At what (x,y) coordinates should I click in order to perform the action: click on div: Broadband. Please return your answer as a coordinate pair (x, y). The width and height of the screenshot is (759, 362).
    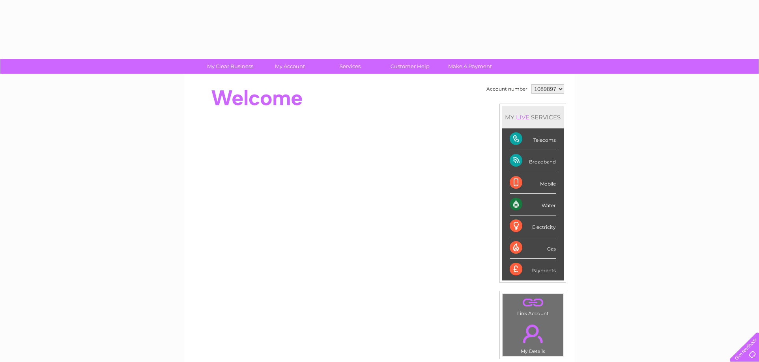
    Looking at the image, I should click on (532, 161).